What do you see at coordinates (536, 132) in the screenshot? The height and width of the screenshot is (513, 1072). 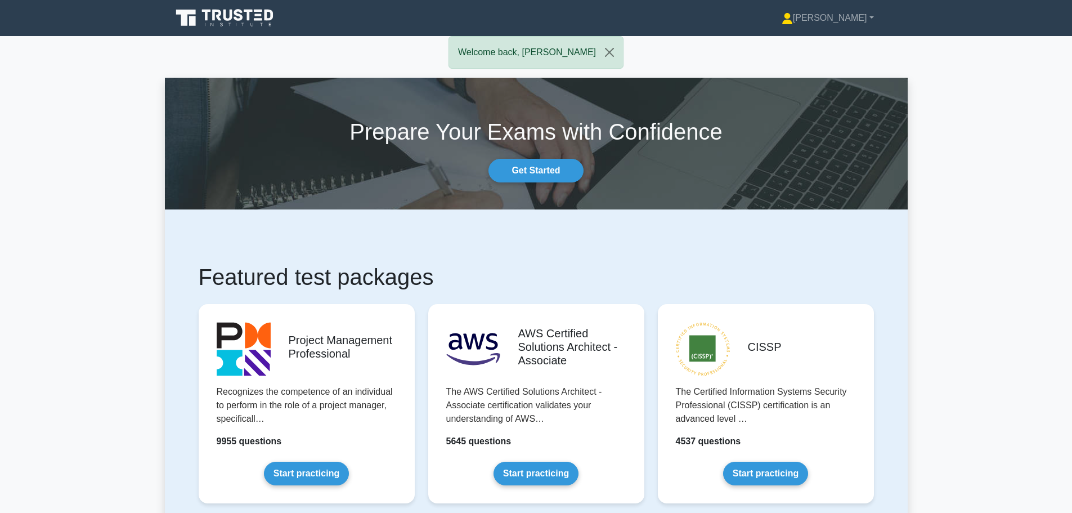 I see `h1: Prepare Your Exams with Confidence` at bounding box center [536, 132].